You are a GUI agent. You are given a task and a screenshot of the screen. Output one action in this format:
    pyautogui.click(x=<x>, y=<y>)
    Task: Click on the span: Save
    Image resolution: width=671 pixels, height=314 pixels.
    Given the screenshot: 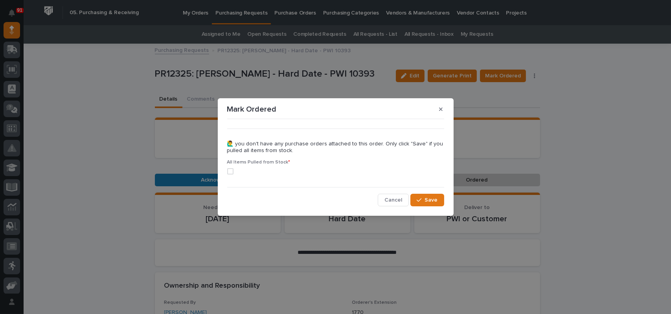 What is the action you would take?
    pyautogui.click(x=432, y=200)
    